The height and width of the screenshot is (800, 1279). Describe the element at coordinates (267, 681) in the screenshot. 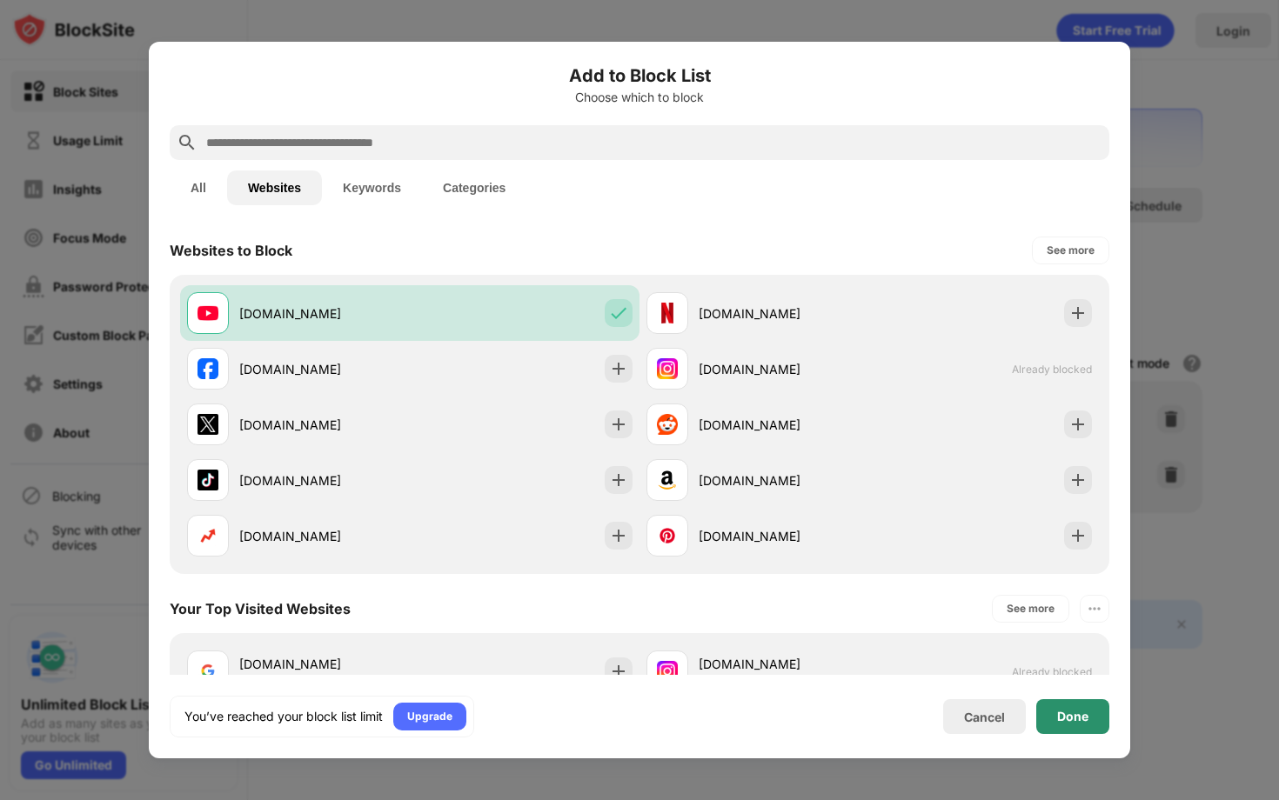

I see `div: 406 visits` at that location.